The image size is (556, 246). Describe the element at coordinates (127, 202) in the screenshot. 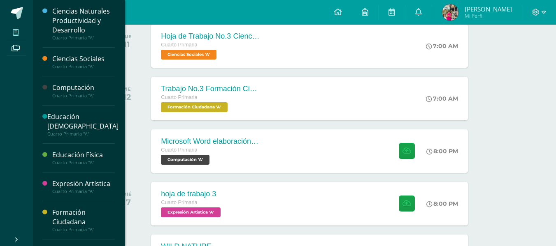

I see `div: 17` at that location.